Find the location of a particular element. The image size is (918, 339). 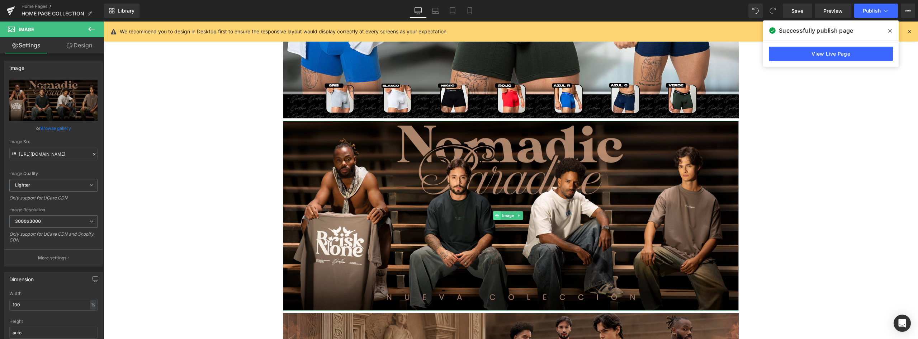

span: Library is located at coordinates (126, 11).